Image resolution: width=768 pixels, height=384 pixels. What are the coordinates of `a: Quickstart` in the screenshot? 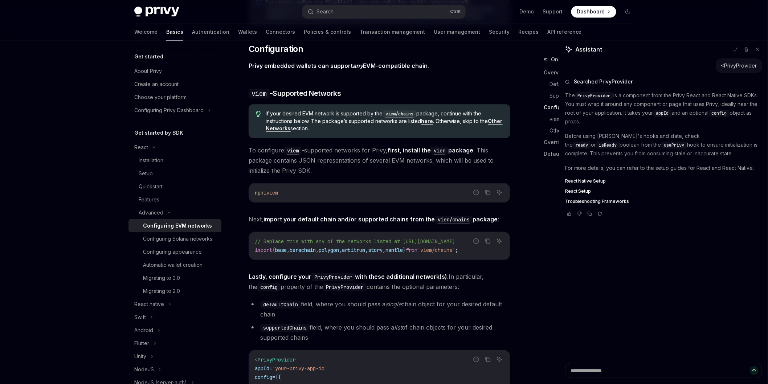 It's located at (175, 187).